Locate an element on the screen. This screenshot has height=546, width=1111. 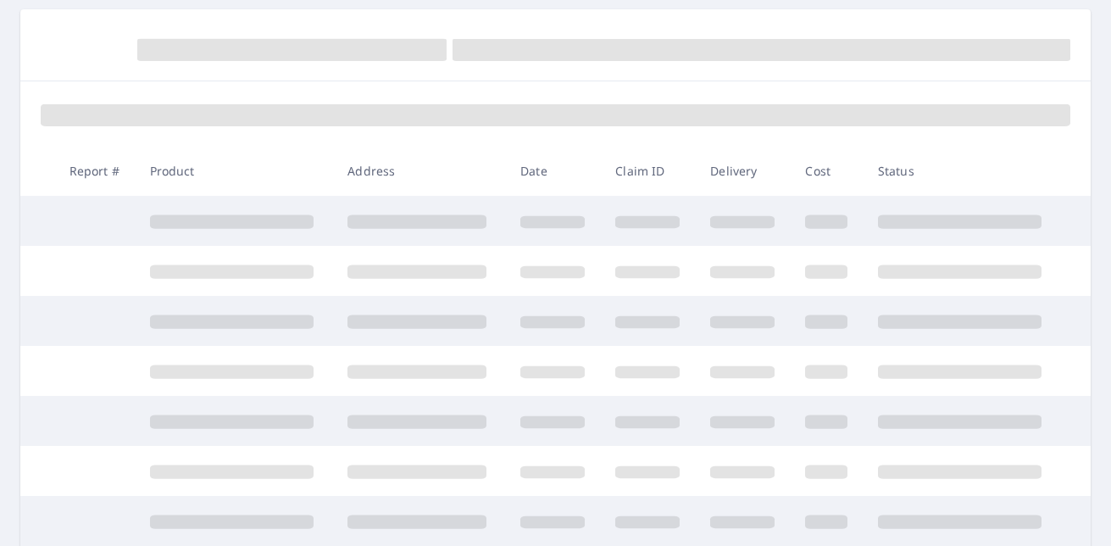
th: Claim ID is located at coordinates (649, 170).